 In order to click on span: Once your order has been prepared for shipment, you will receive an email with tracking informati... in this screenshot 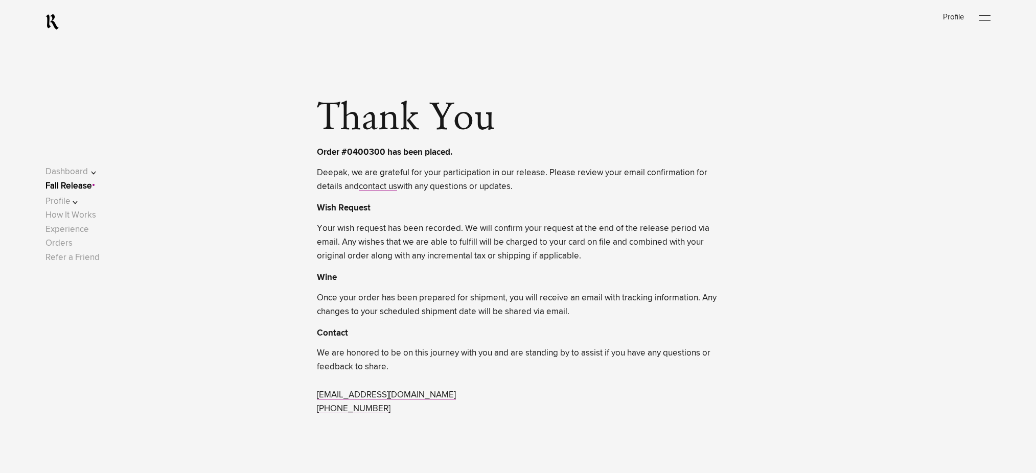, I will do `click(518, 305)`.